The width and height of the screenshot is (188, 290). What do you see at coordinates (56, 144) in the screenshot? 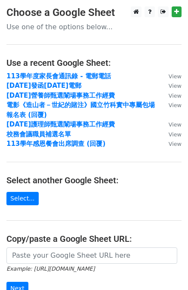
I see `strong: 113學年感恩餐會出席調查 (回覆)` at bounding box center [56, 144].